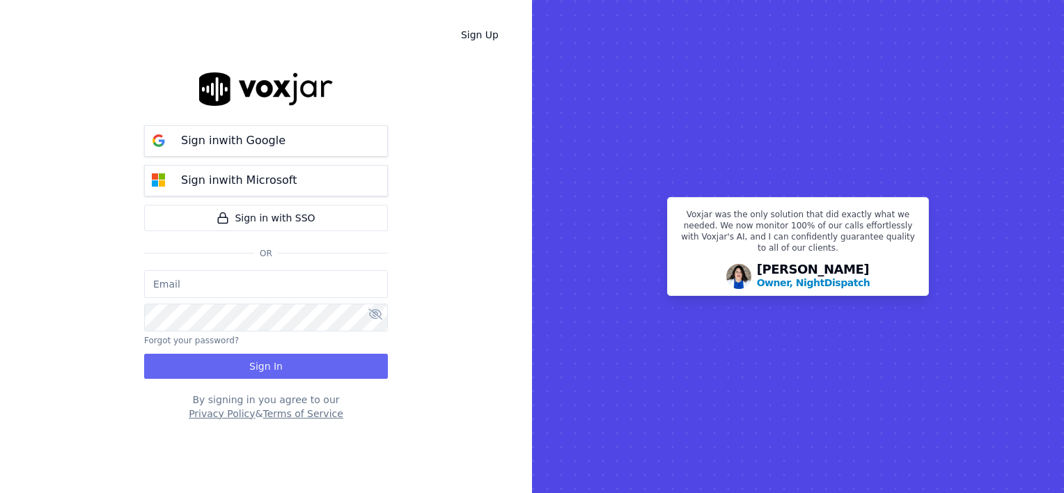 Image resolution: width=1064 pixels, height=493 pixels. Describe the element at coordinates (266, 366) in the screenshot. I see `button: Sign In` at that location.